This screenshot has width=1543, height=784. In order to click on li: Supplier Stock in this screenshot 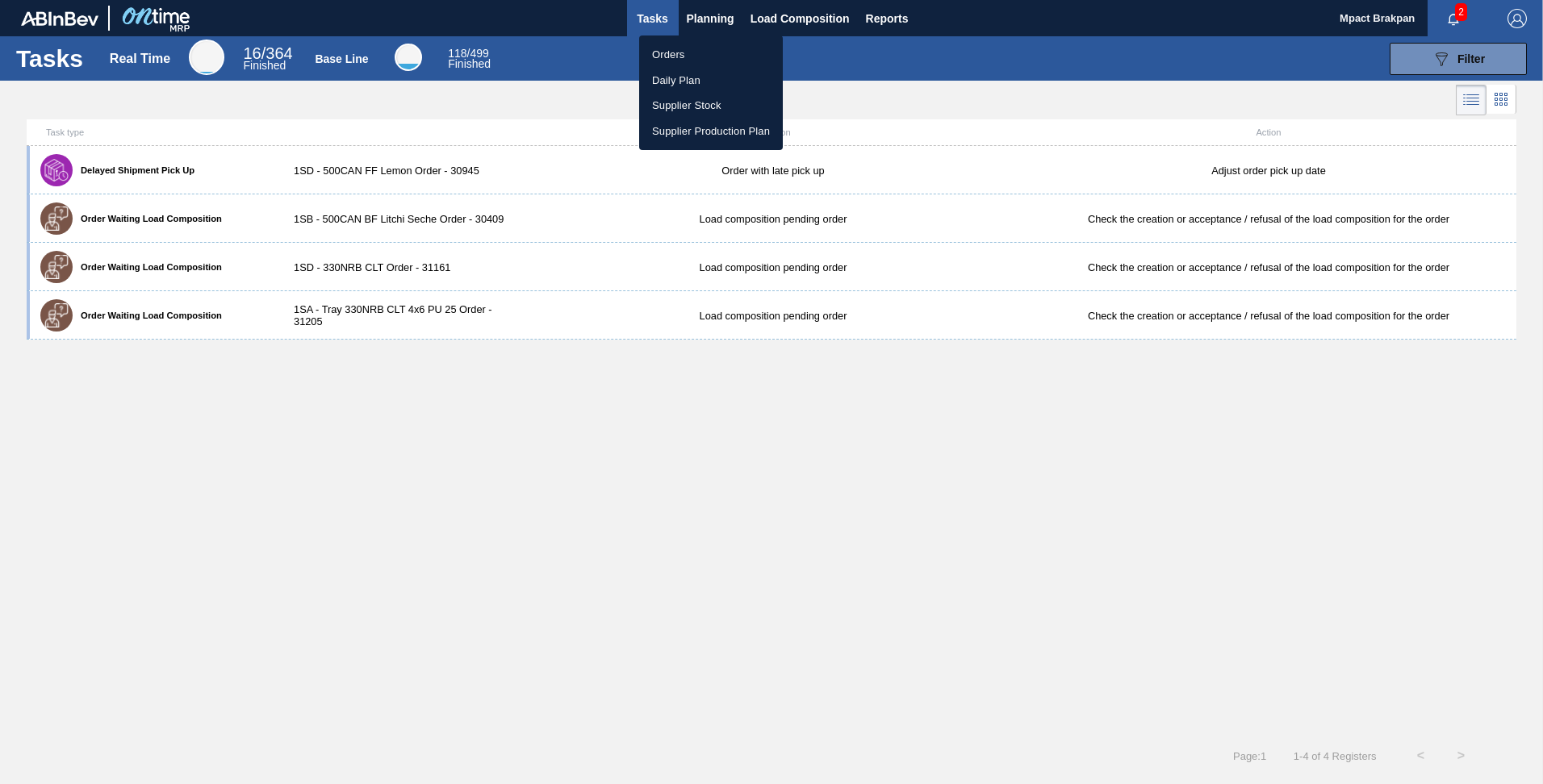, I will do `click(711, 106)`.